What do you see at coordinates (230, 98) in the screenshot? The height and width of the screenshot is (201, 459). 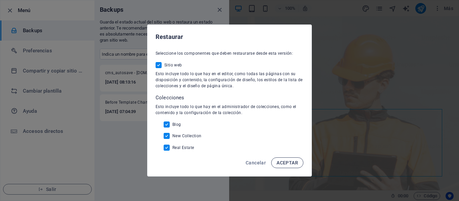 I see `p: Colecciones` at bounding box center [230, 98].